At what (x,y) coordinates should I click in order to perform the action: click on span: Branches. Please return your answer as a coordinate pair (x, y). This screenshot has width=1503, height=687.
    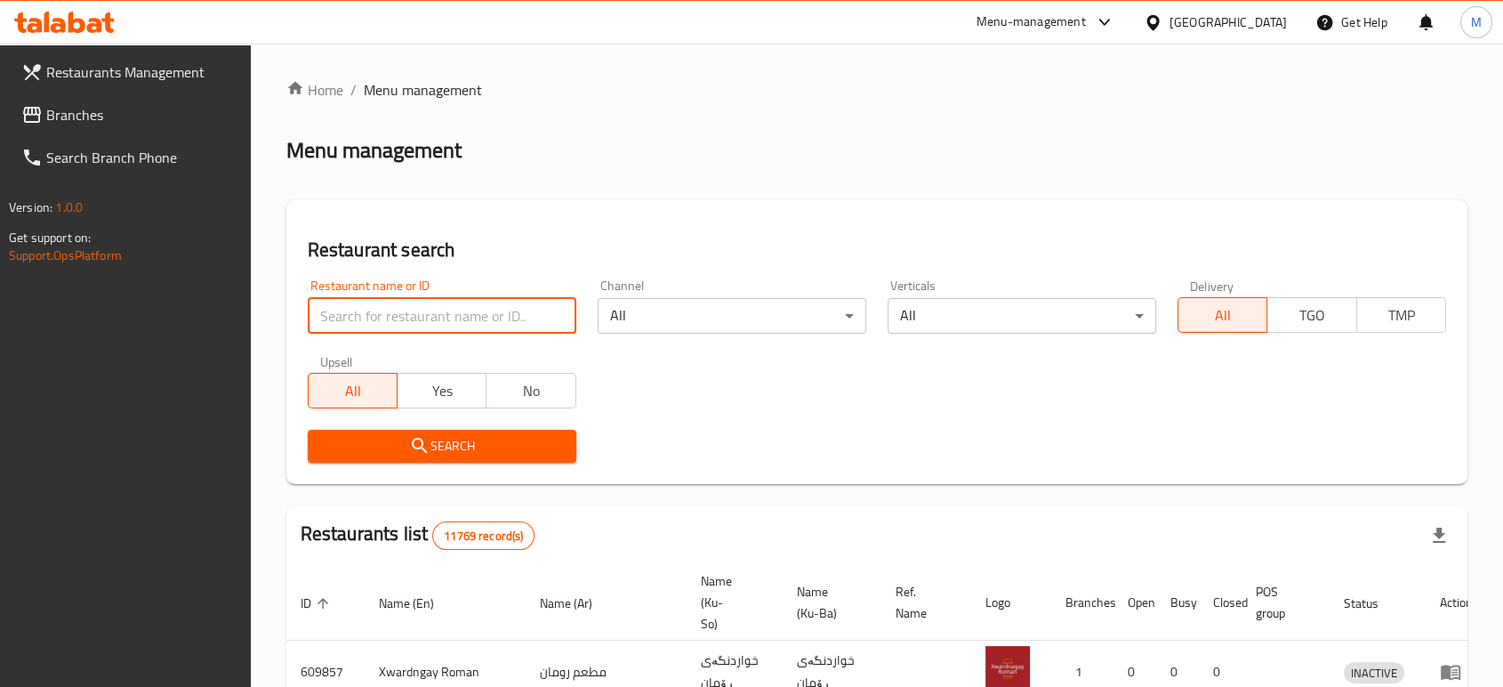
    Looking at the image, I should click on (141, 115).